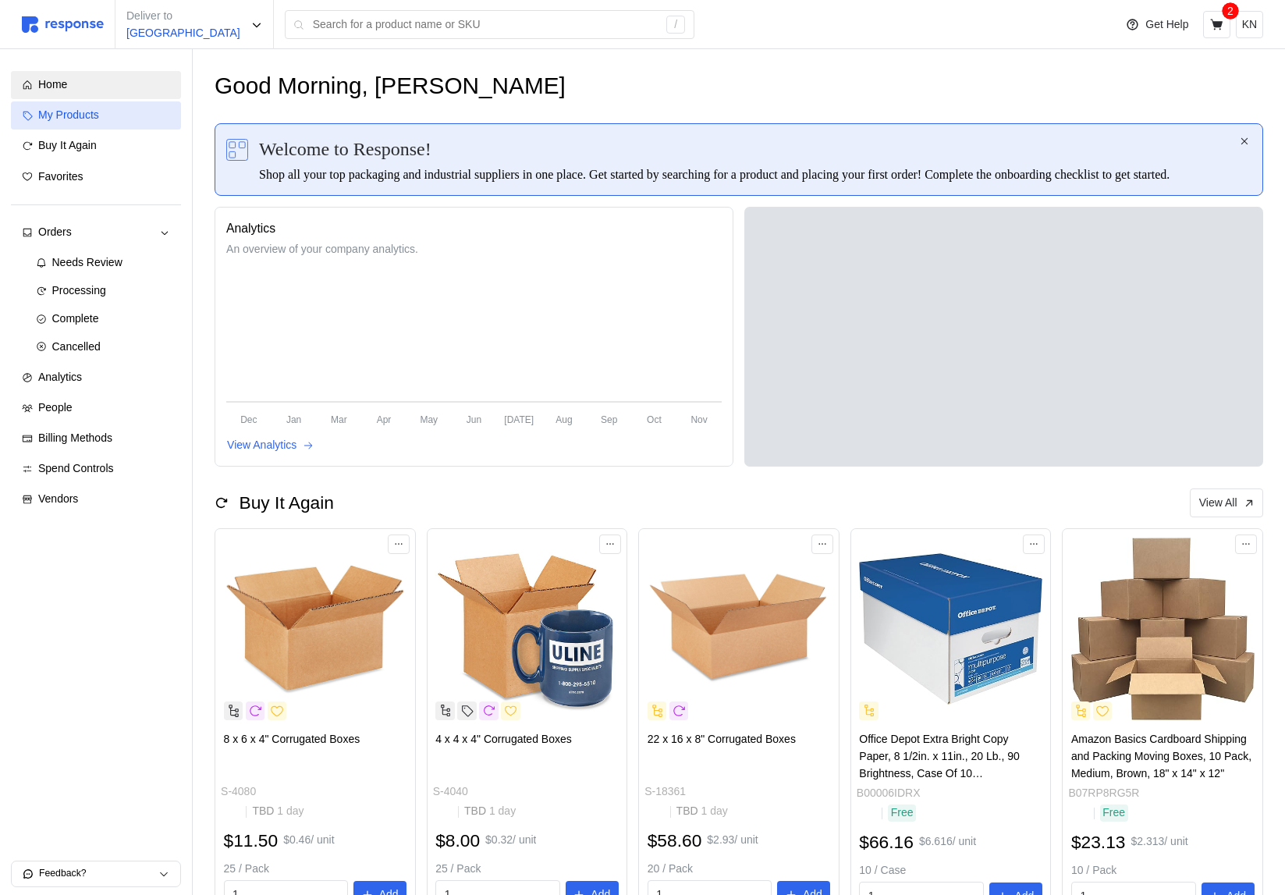 The width and height of the screenshot is (1285, 895). I want to click on img: 81nxXP6Q5cL._AC_SX425_.jpg, so click(1162, 629).